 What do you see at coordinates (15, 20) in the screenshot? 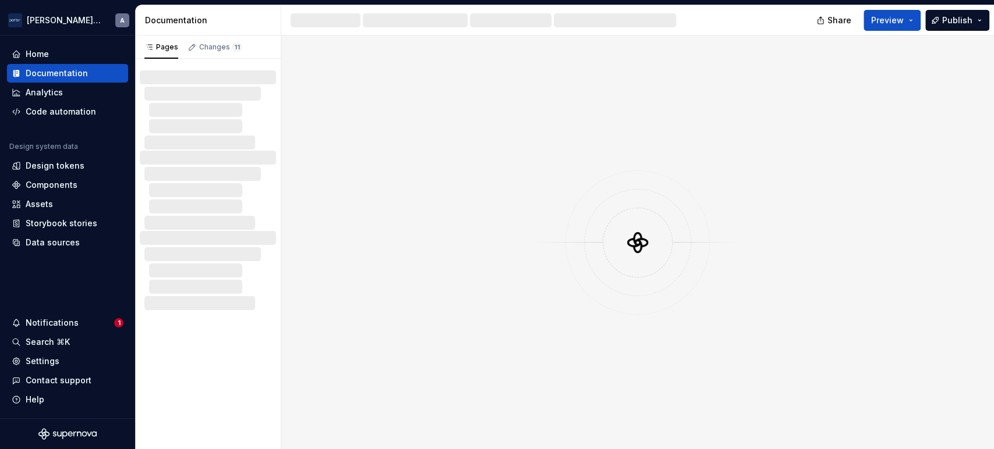
I see `img: f0306bc8-3074-41fb-b11c-7d2e8671d5eb.png` at bounding box center [15, 20].